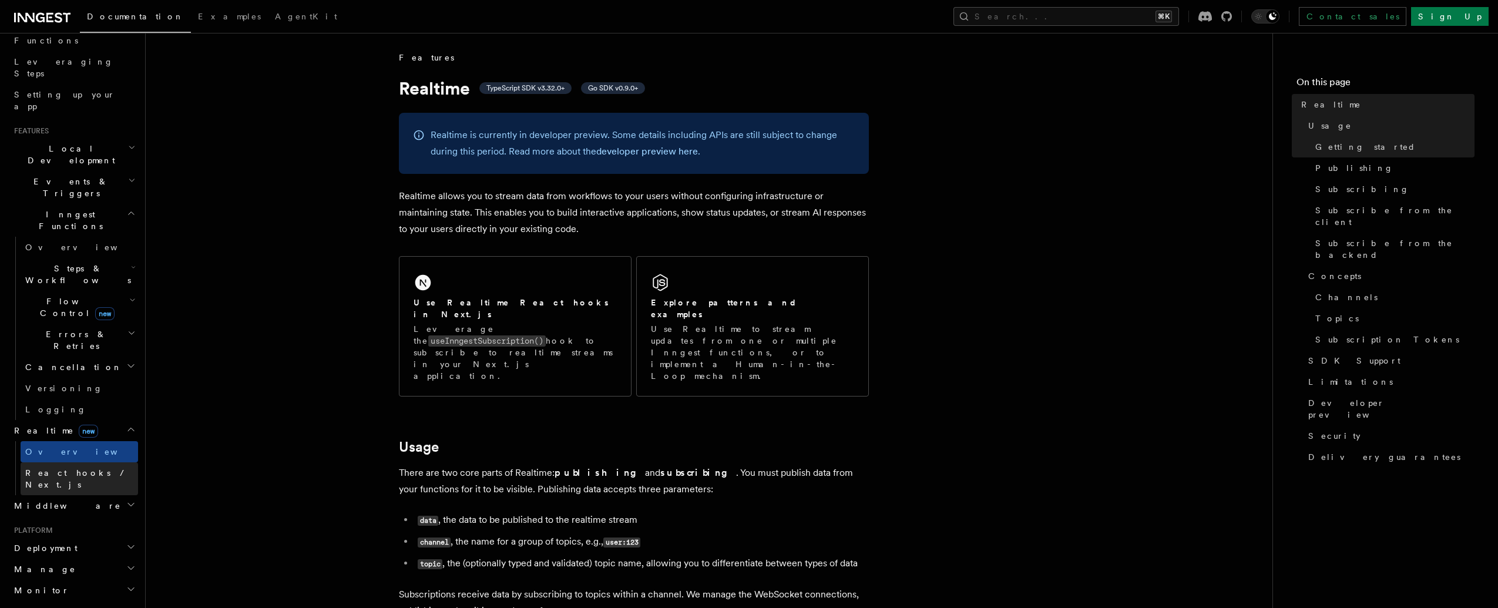 The image size is (1498, 608). What do you see at coordinates (31, 530) in the screenshot?
I see `span: Platform` at bounding box center [31, 530].